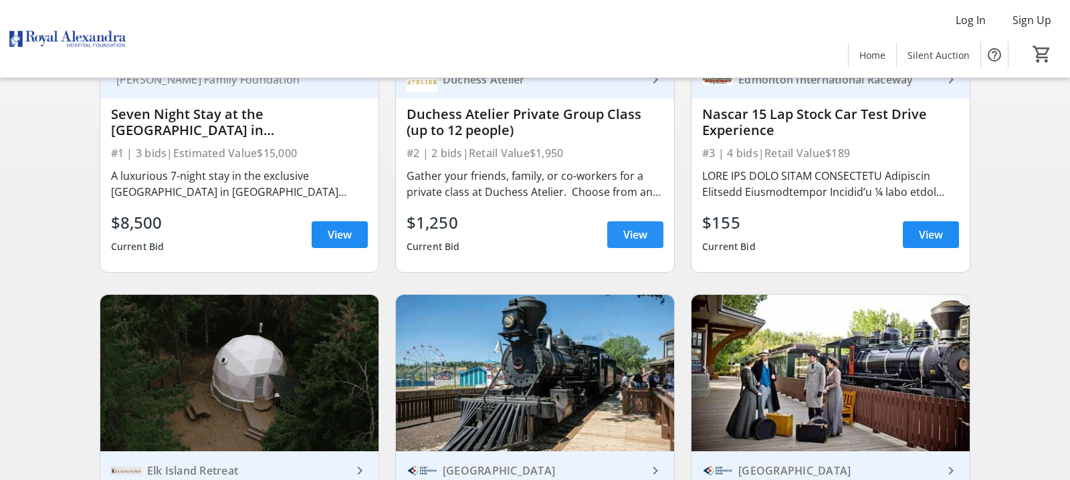 This screenshot has height=480, width=1070. What do you see at coordinates (239, 153) in the screenshot?
I see `div: #1 | 3 bids | Estimated Value $15,000` at bounding box center [239, 153].